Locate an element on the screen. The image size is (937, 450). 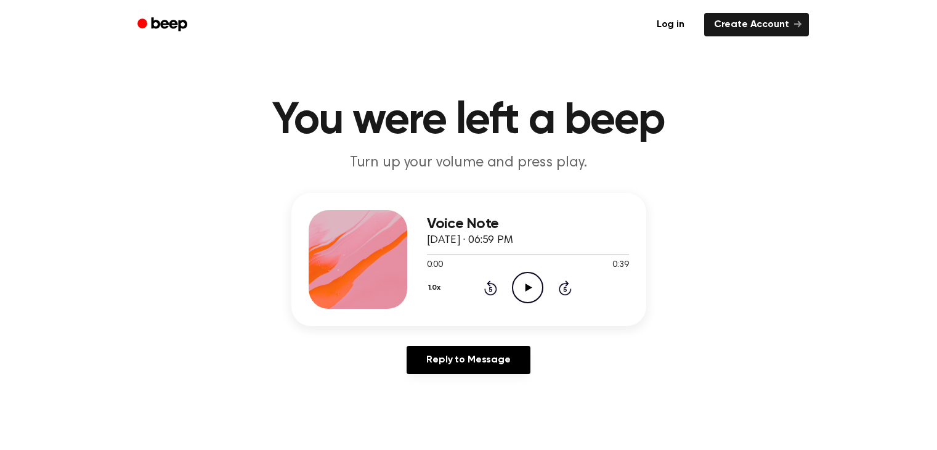
button: 1.0x is located at coordinates (436, 288).